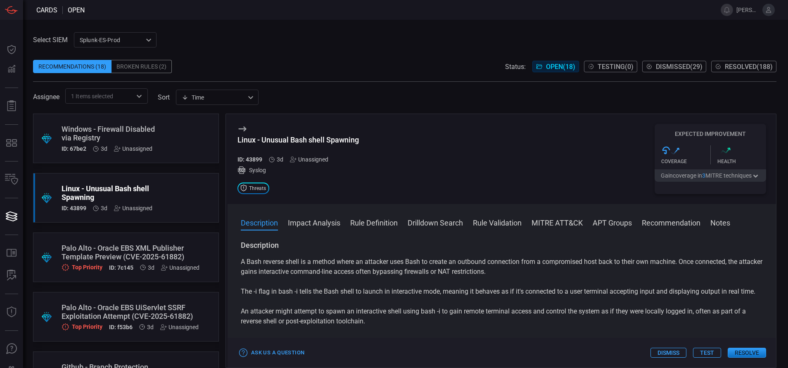  Describe the element at coordinates (686, 162) in the screenshot. I see `div: Coverage` at that location.